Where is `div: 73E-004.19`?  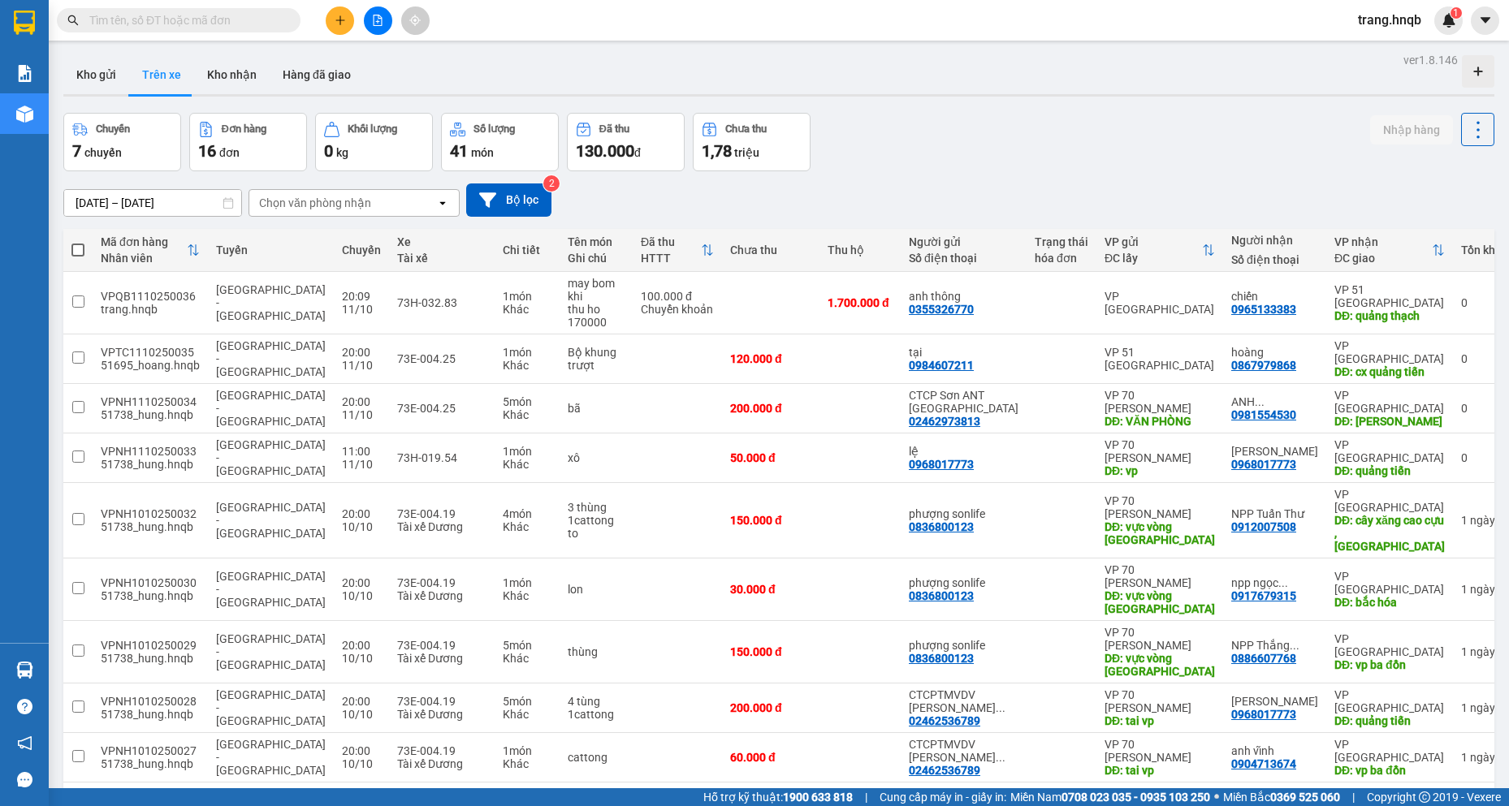
div: 73E-004.19 is located at coordinates (442, 702).